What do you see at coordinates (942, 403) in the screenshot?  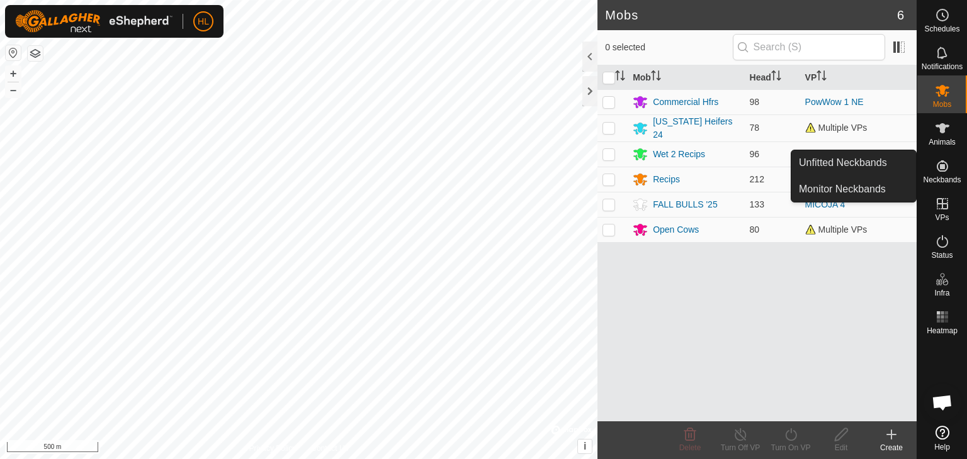 I see `div: Open chat` at bounding box center [942, 403].